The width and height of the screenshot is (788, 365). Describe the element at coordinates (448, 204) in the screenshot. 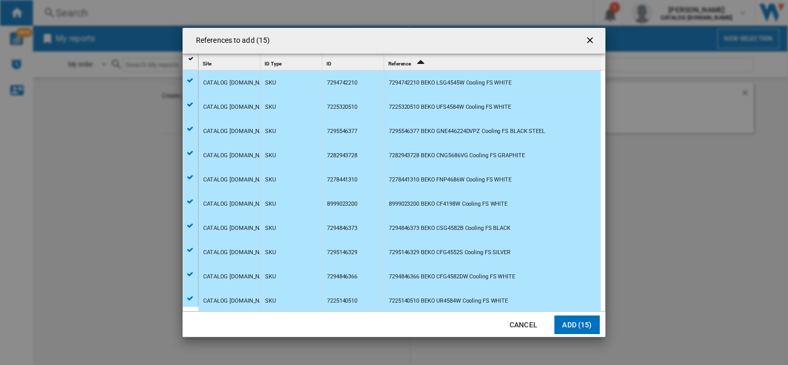

I see `div: 8999023200 BEKO CF4198W Cooling FS WHITE` at that location.